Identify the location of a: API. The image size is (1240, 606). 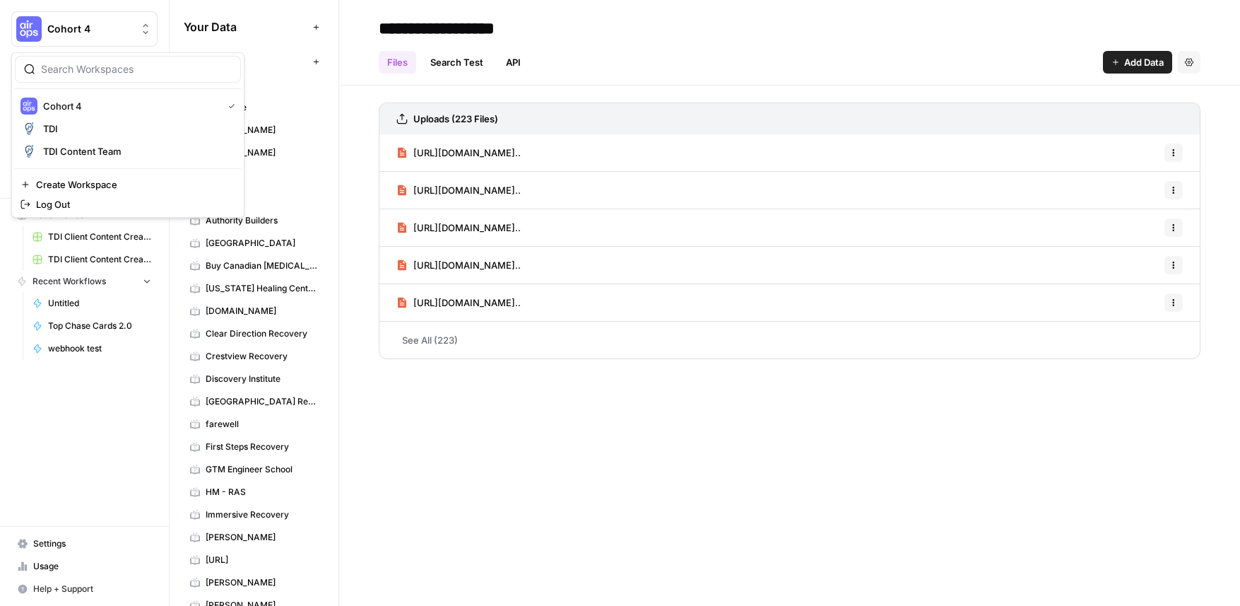
(513, 62).